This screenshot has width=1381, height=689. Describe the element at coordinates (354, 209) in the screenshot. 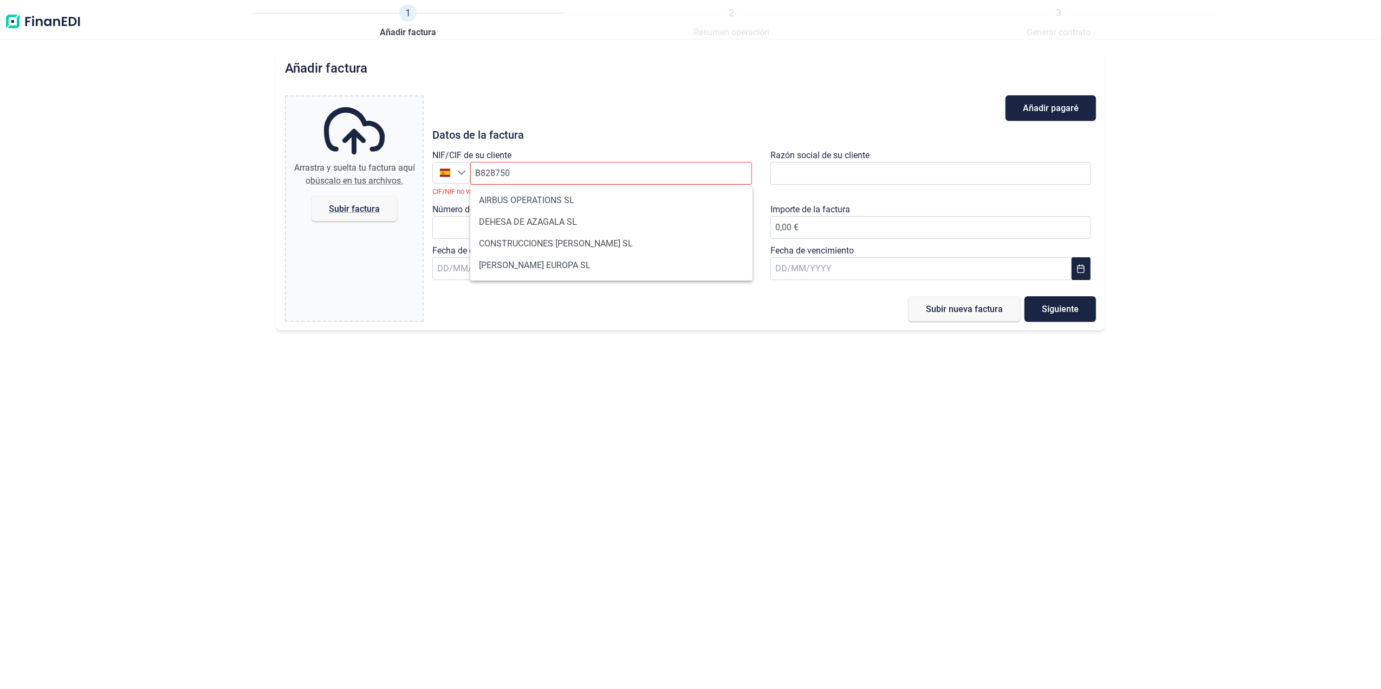

I see `span: Subir factura` at that location.